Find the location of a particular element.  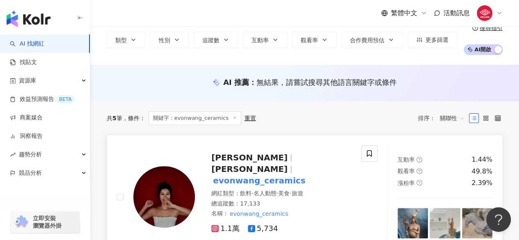

div: 總追蹤數 ： 17,133 is located at coordinates (281, 204).